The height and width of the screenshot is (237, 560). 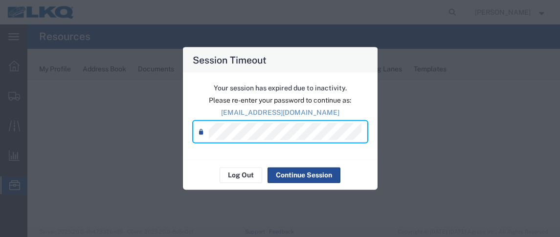 I want to click on p: Your session has expired due to inactivity., so click(x=280, y=87).